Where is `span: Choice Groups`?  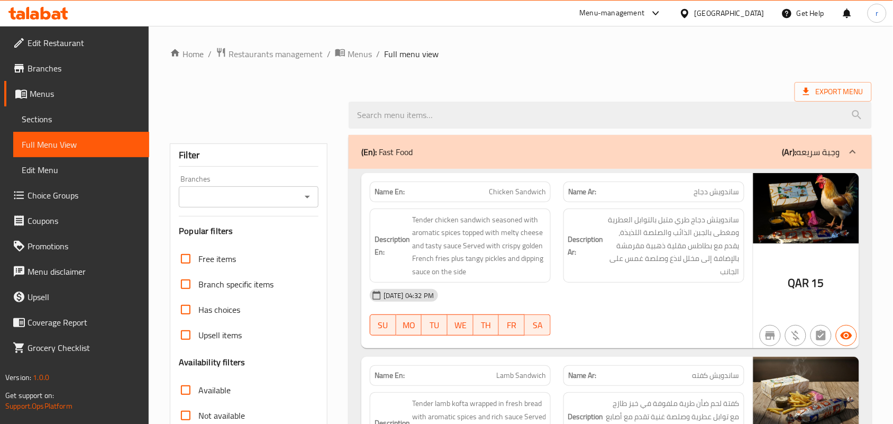
span: Choice Groups is located at coordinates (84, 195).